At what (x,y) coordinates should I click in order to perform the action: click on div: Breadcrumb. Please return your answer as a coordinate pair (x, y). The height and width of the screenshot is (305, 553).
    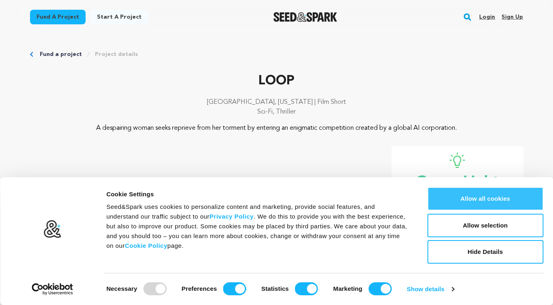
    Looking at the image, I should click on (277, 54).